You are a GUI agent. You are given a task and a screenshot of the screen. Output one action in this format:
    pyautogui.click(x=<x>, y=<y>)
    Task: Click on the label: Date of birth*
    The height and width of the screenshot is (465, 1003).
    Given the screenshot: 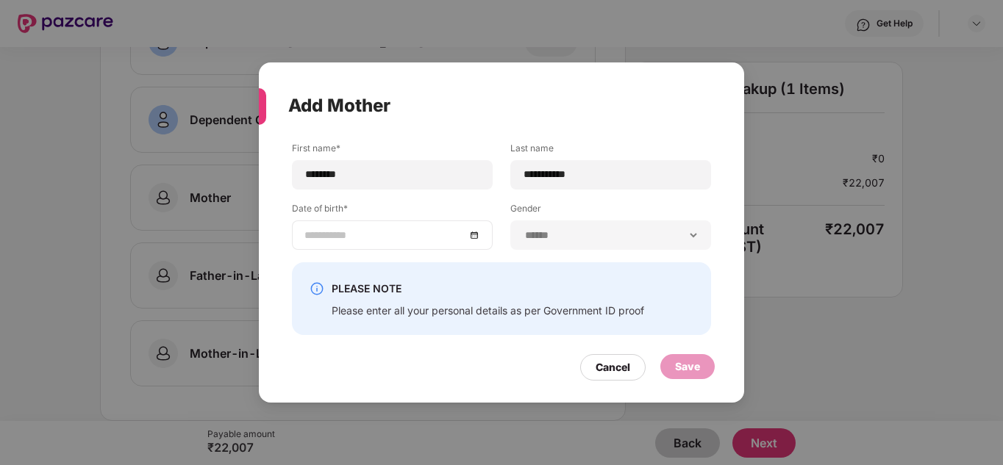 What is the action you would take?
    pyautogui.click(x=392, y=211)
    